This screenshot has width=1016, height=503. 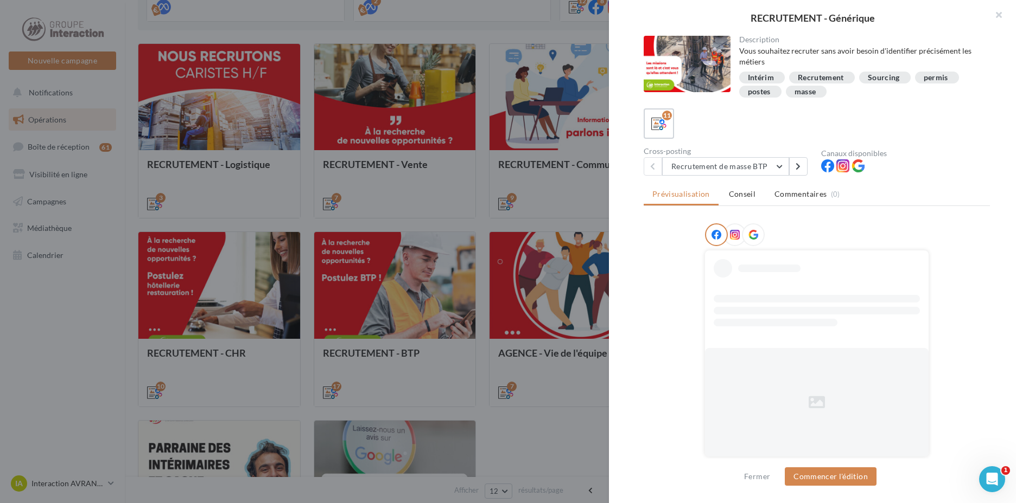 I want to click on button: Recrutement de masse BTP, so click(x=725, y=167).